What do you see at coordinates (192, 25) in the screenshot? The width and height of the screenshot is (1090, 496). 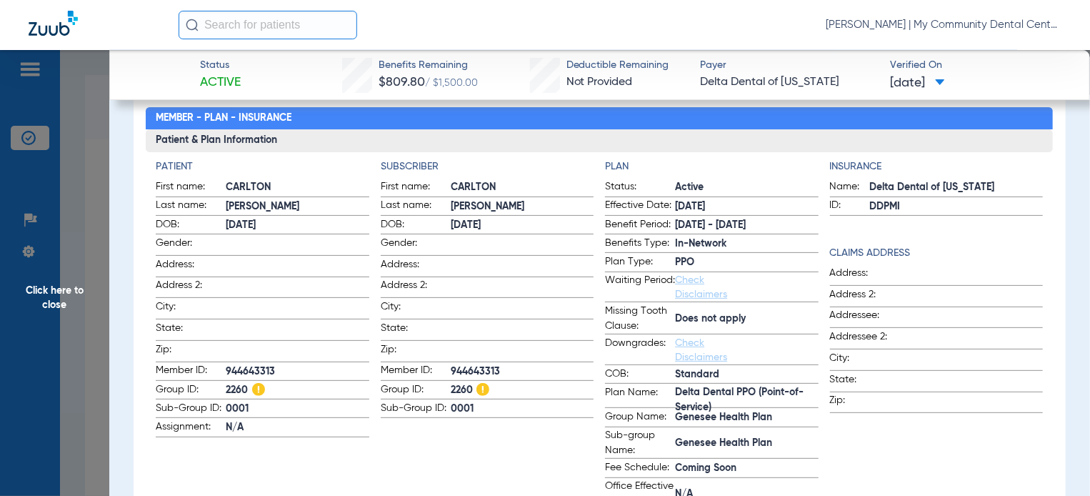 I see `img: Search Icon` at bounding box center [192, 25].